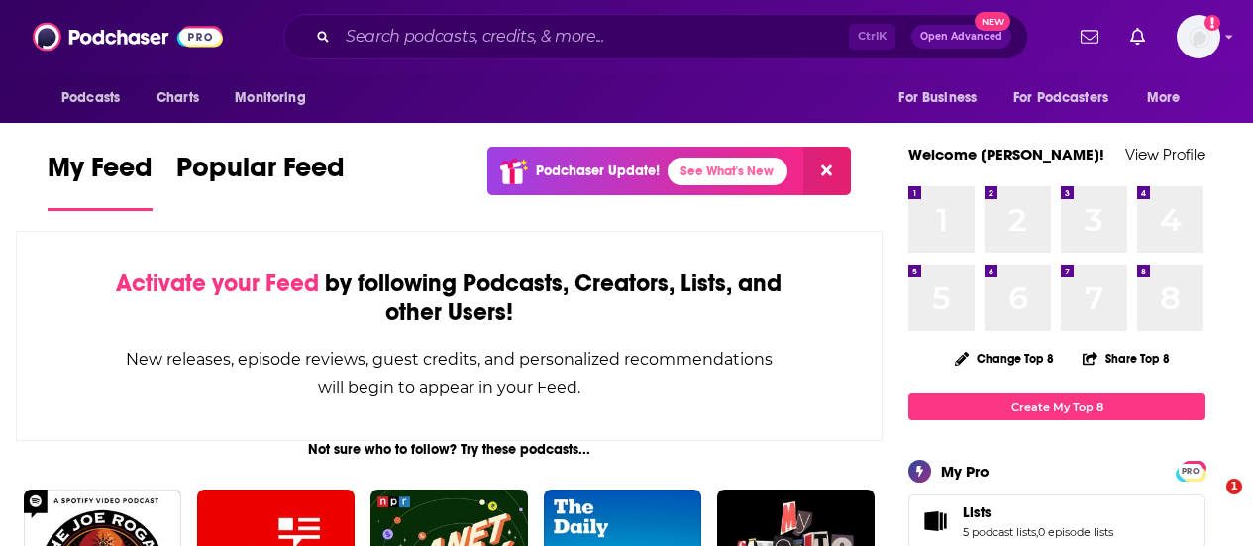 The image size is (1253, 546). I want to click on span: New, so click(992, 21).